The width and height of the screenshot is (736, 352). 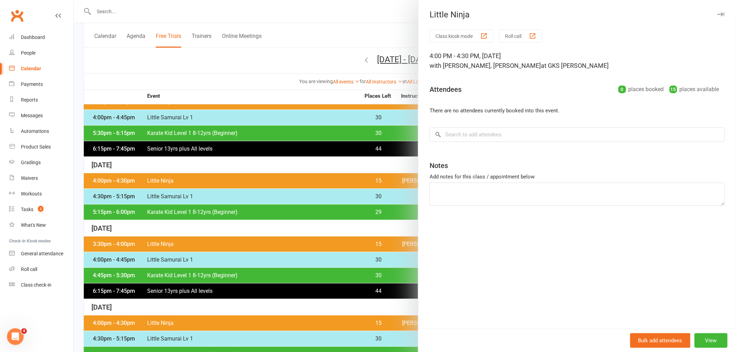 What do you see at coordinates (31, 194) in the screenshot?
I see `div: Workouts` at bounding box center [31, 194].